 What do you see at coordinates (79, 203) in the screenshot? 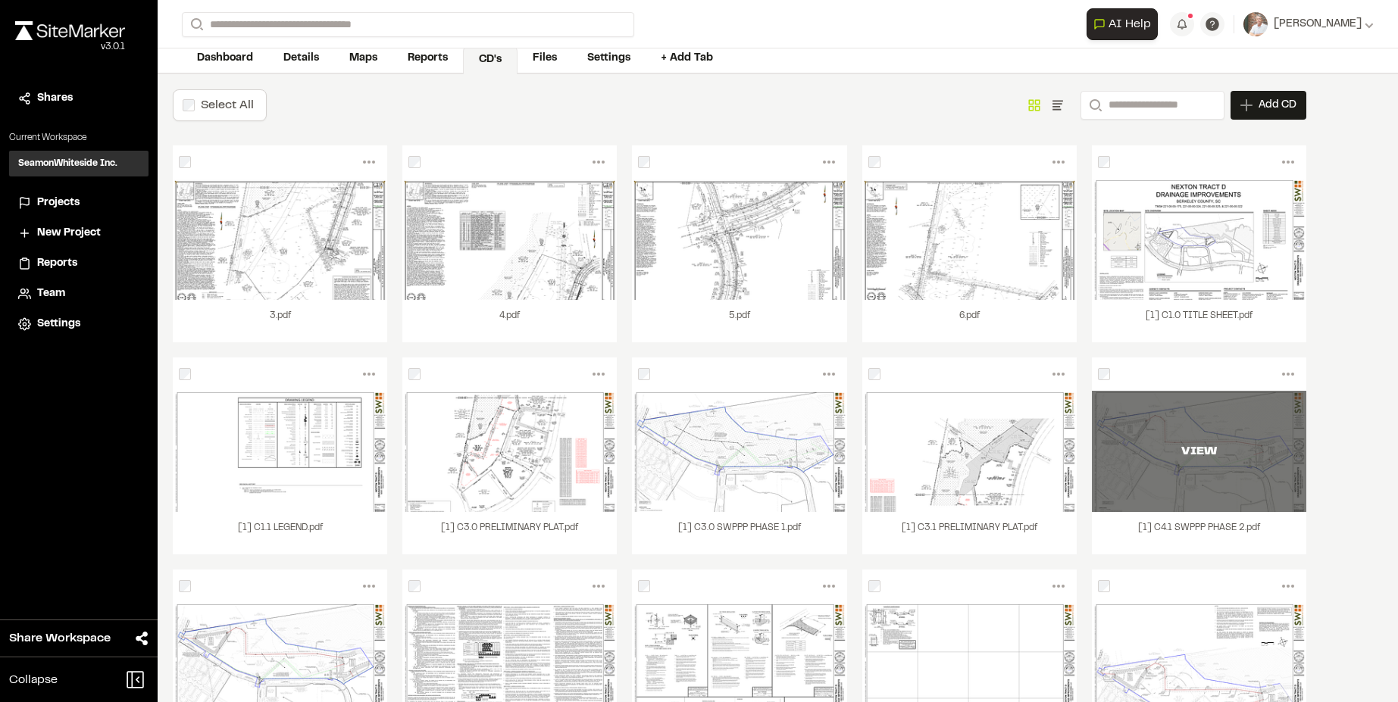
I see `a: Projects` at bounding box center [79, 203].